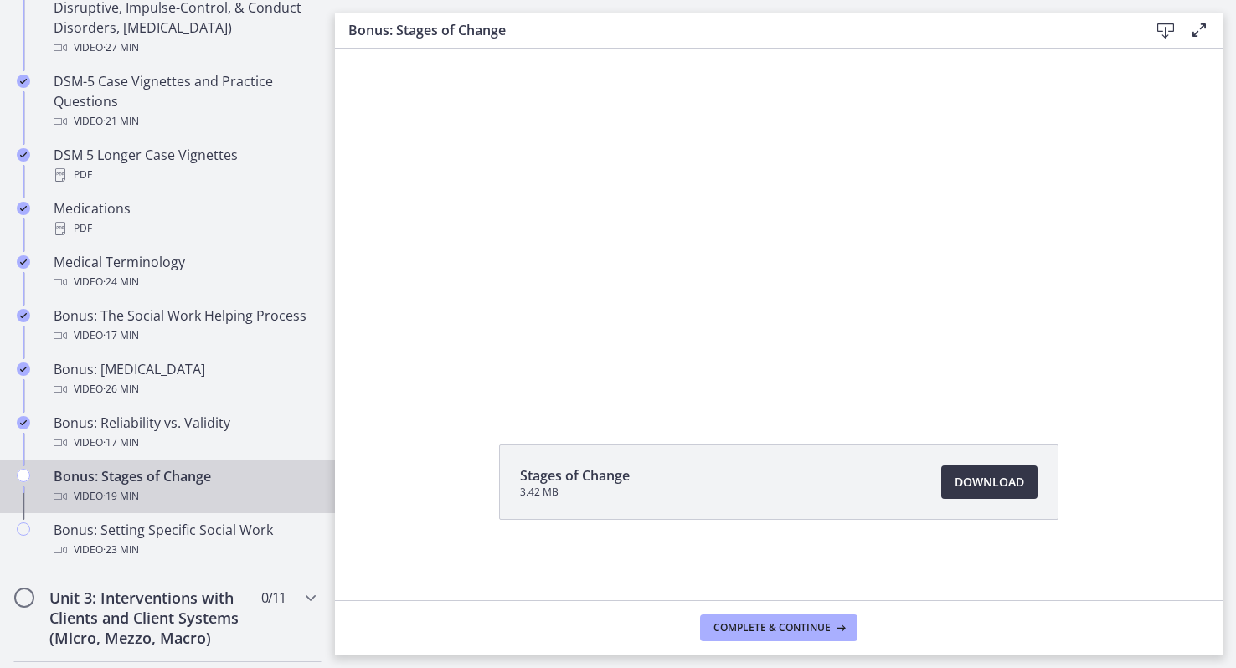 This screenshot has width=1236, height=668. What do you see at coordinates (121, 550) in the screenshot?
I see `span: · 23 min` at bounding box center [121, 550].